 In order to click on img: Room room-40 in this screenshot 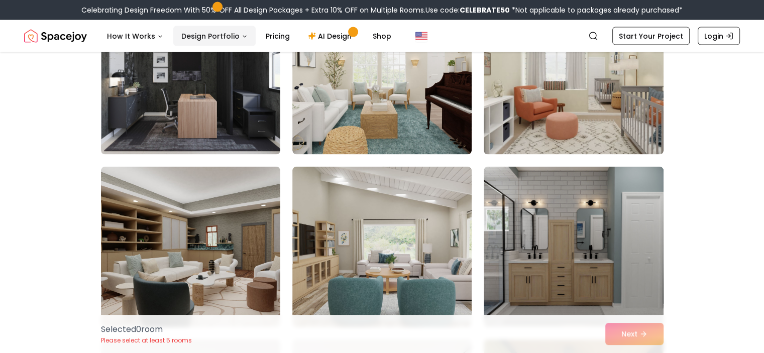, I will do `click(190, 247)`.